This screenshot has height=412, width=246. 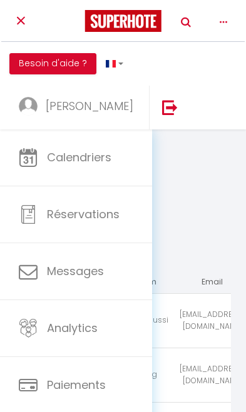 What do you see at coordinates (79, 157) in the screenshot?
I see `span: Calendriers` at bounding box center [79, 157].